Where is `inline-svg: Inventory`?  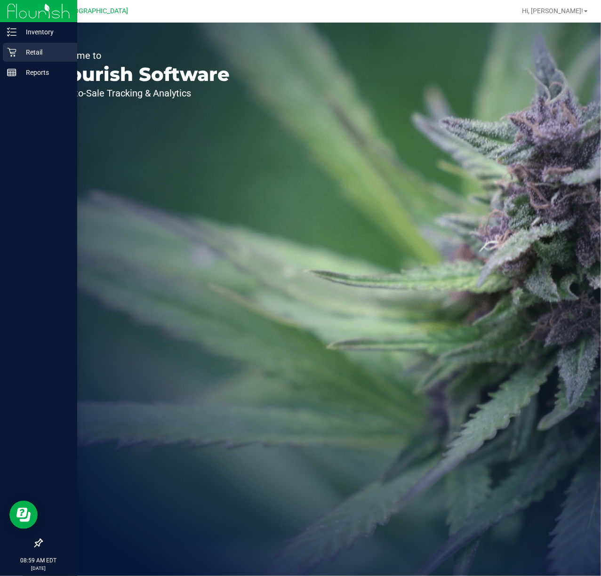 inline-svg: Inventory is located at coordinates (12, 32).